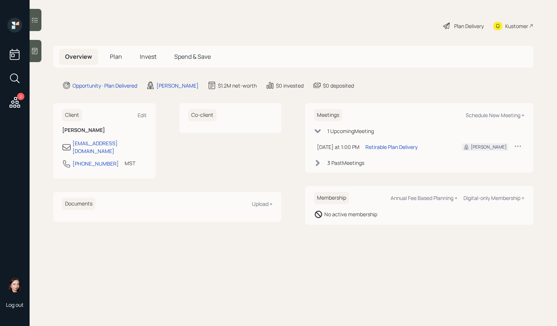 The height and width of the screenshot is (326, 557). What do you see at coordinates (350, 214) in the screenshot?
I see `div: No active membership` at bounding box center [350, 214].